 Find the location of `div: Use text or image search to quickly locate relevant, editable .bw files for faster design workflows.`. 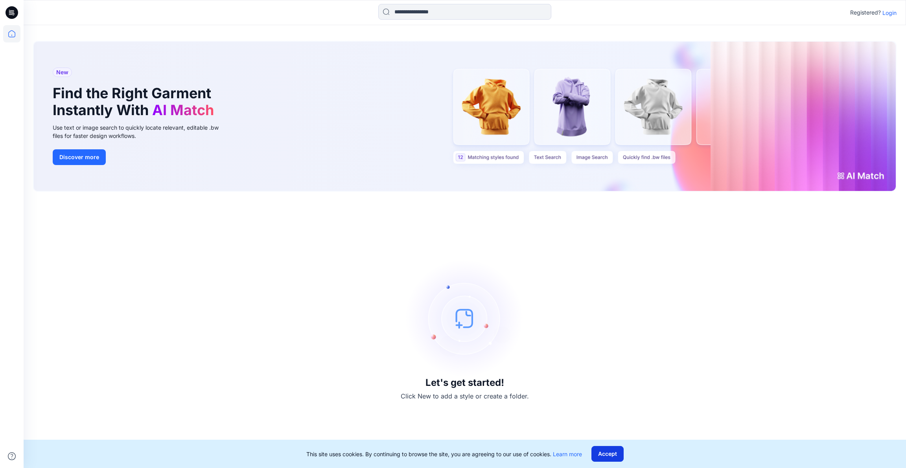

div: Use text or image search to quickly locate relevant, editable .bw files for faster design workflows. is located at coordinates (141, 132).